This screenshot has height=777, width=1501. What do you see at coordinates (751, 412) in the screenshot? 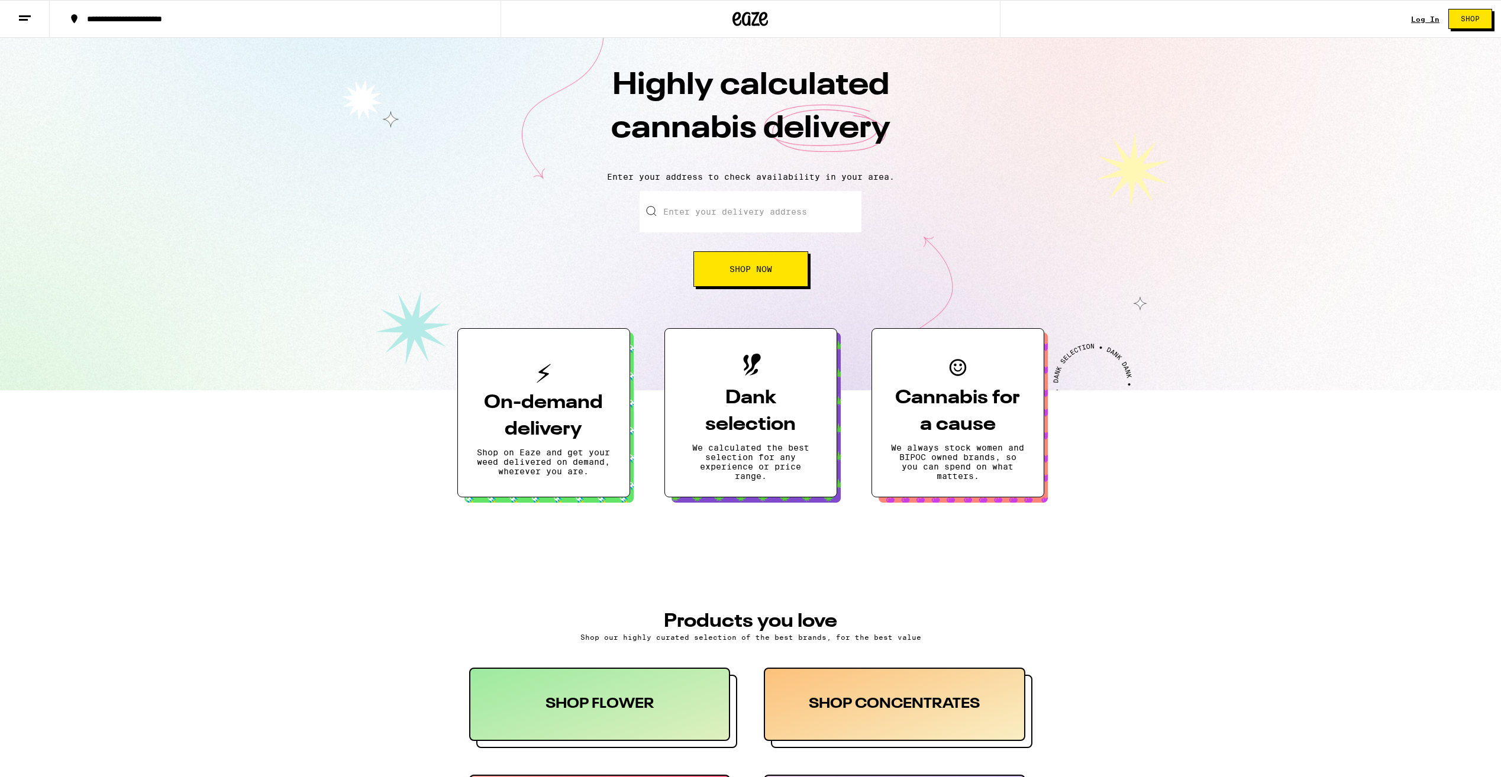
I see `h3: Dank selection` at bounding box center [751, 412].